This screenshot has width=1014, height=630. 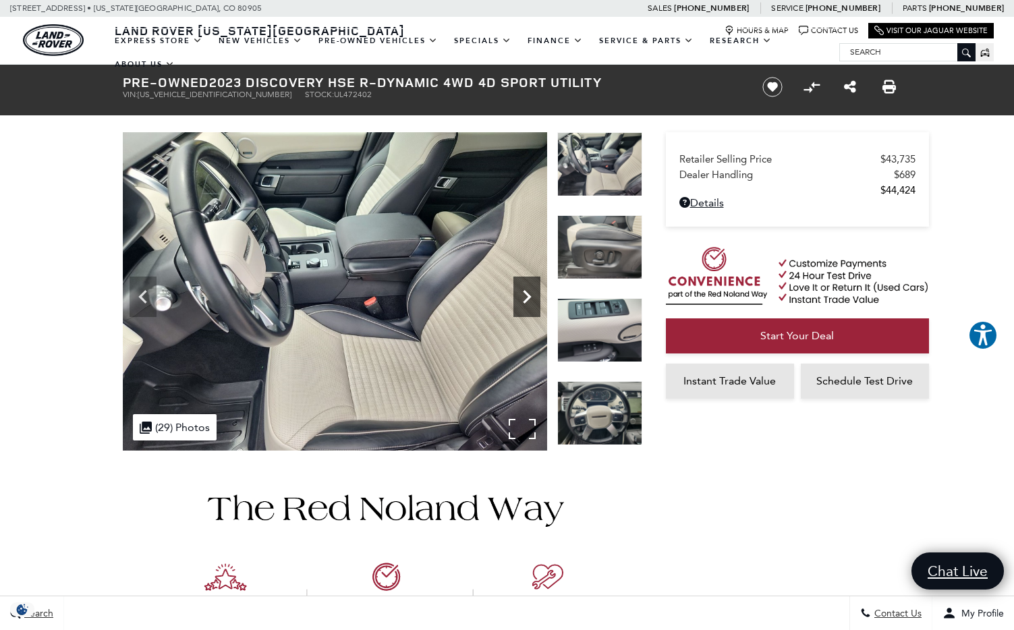 What do you see at coordinates (646, 40) in the screenshot?
I see `a: Service & Parts` at bounding box center [646, 40].